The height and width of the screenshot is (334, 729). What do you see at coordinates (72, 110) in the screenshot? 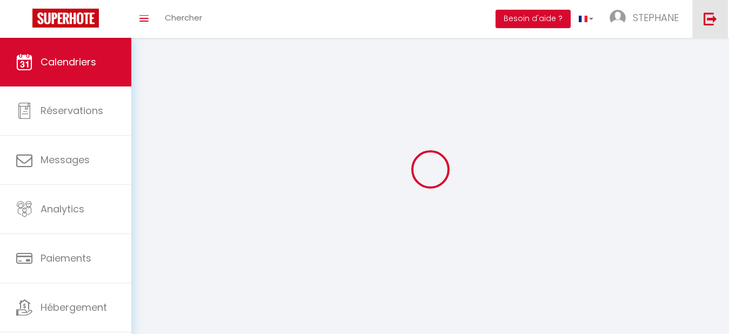
I see `span: Réservations` at bounding box center [72, 110].